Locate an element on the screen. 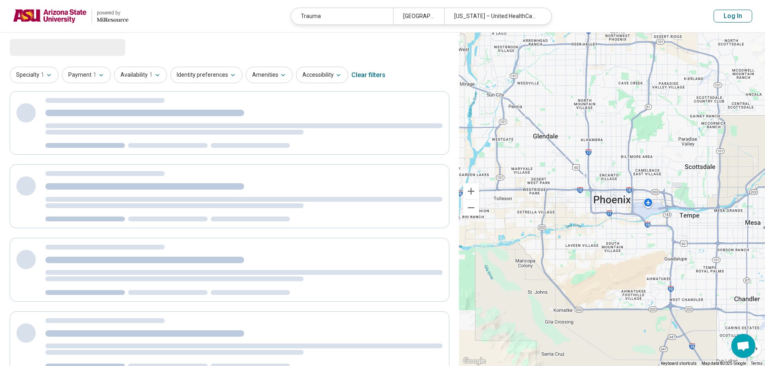  img: Arizona State University is located at coordinates (50, 16).